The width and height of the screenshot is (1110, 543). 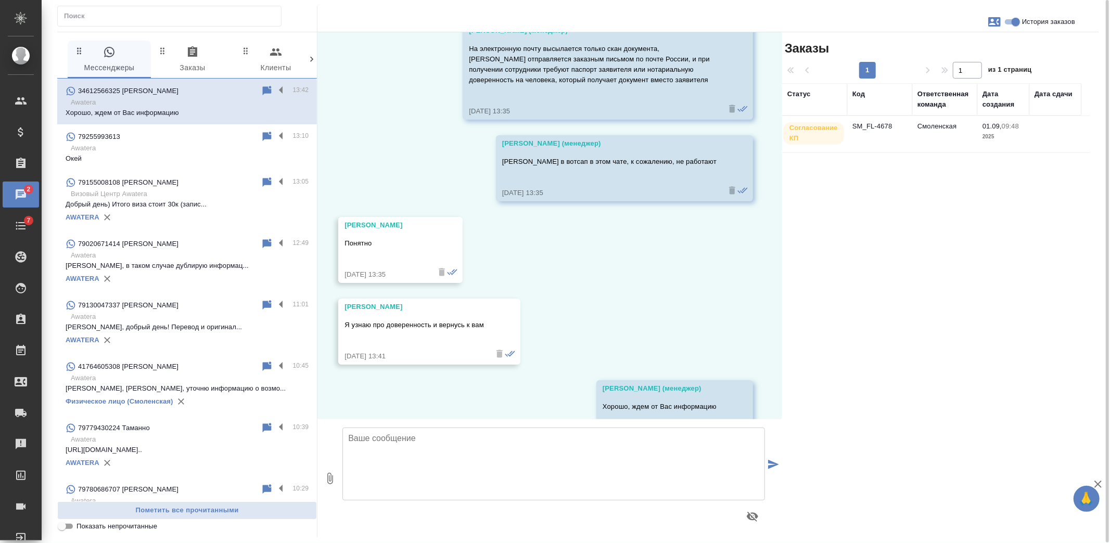 What do you see at coordinates (301, 243) in the screenshot?
I see `p: 12:49` at bounding box center [301, 243].